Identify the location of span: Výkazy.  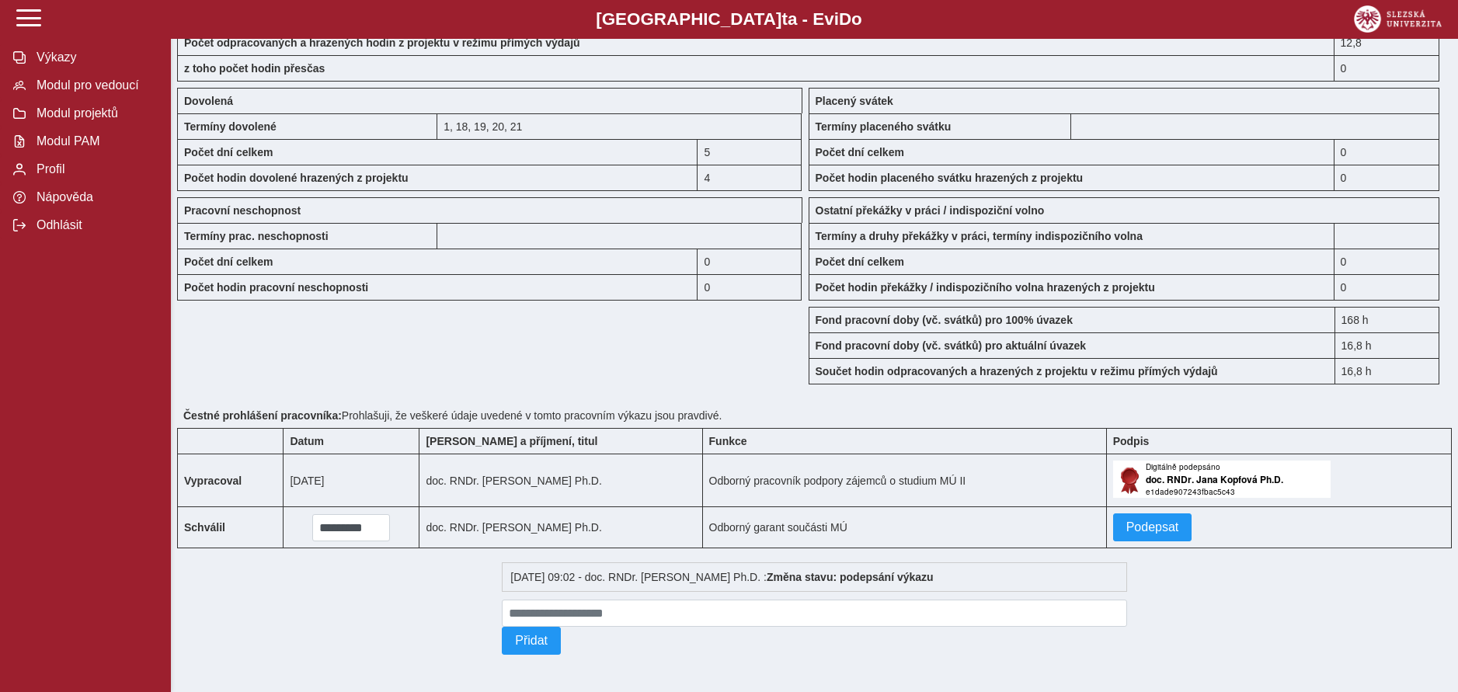
(95, 57).